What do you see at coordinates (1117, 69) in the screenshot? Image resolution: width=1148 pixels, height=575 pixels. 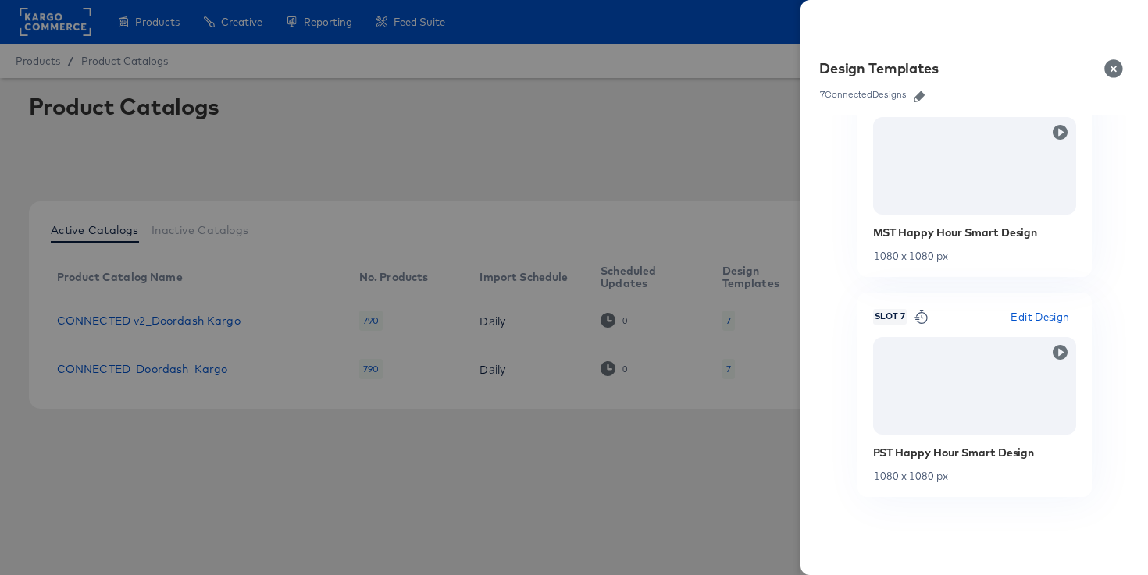 I see `button: Close` at bounding box center [1117, 69].